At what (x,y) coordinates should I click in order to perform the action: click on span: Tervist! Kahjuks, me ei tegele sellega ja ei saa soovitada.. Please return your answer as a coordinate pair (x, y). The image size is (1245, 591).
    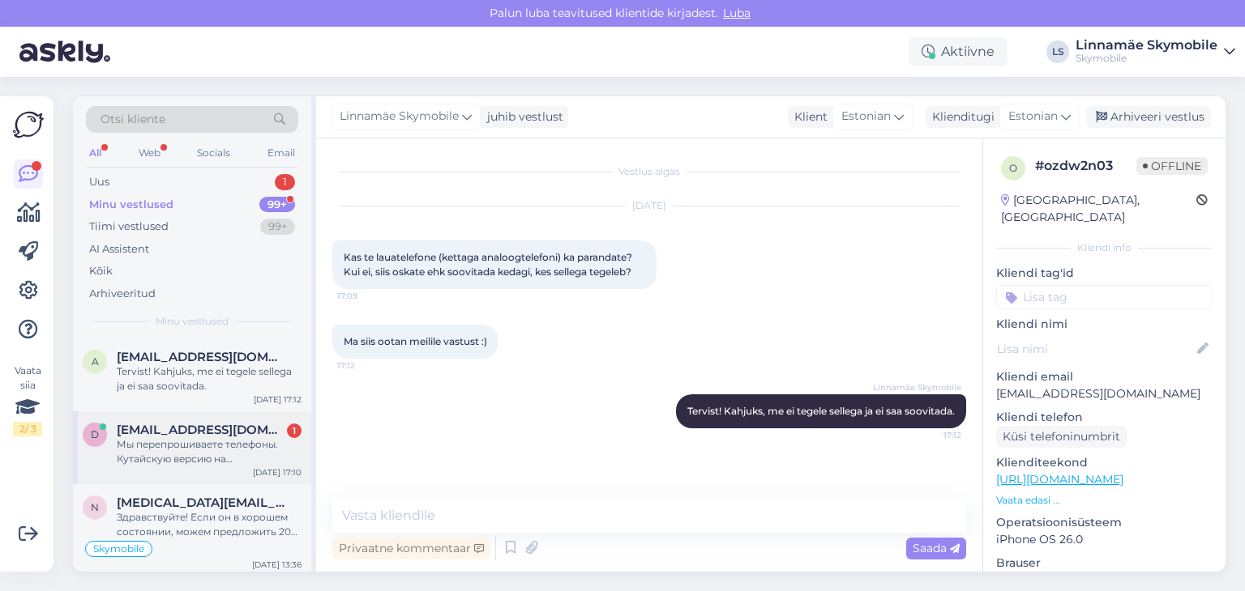
    Looking at the image, I should click on (821, 411).